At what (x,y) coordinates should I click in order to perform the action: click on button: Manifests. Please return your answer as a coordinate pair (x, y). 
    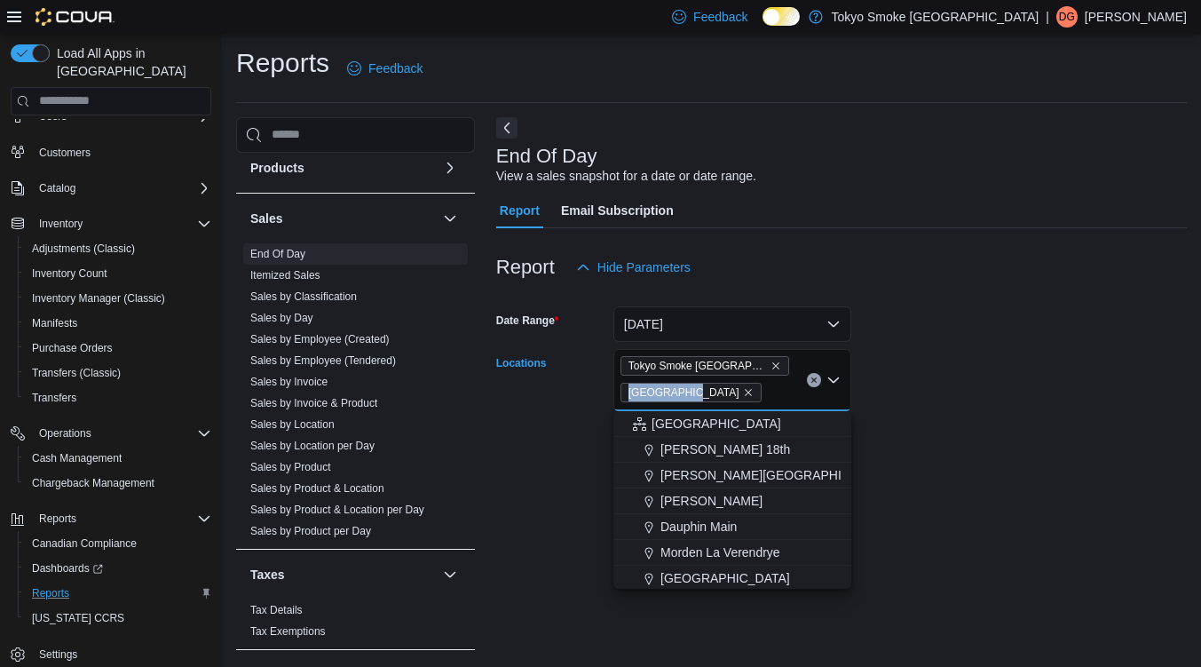
    Looking at the image, I should click on (118, 323).